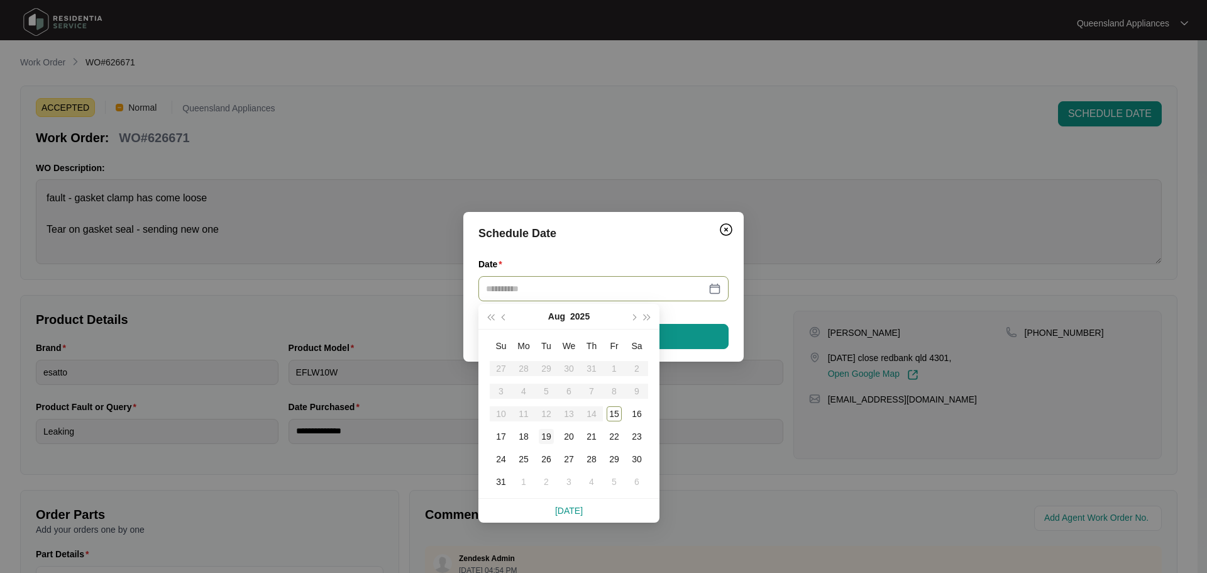 This screenshot has width=1207, height=573. I want to click on td: 2025-08-26, so click(547, 459).